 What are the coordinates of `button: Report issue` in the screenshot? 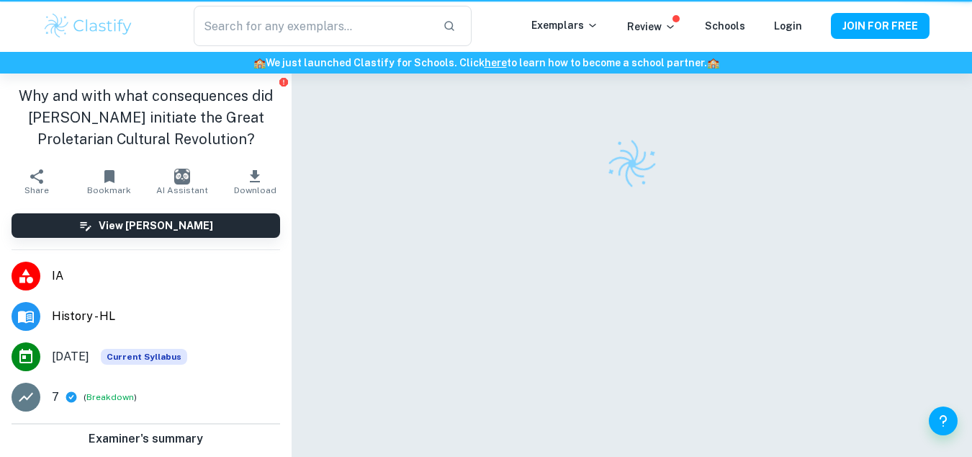 It's located at (283, 81).